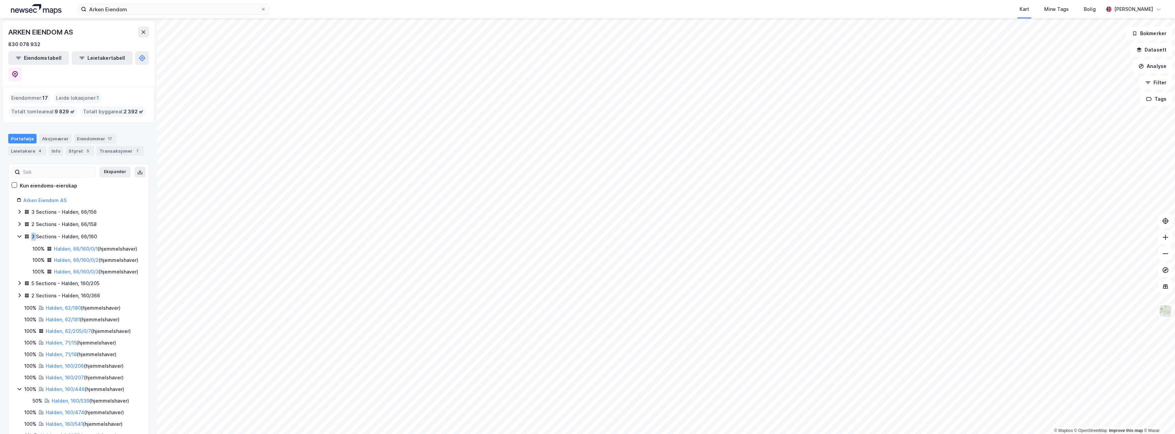 The image size is (1175, 434). What do you see at coordinates (45, 98) in the screenshot?
I see `span: 17` at bounding box center [45, 98].